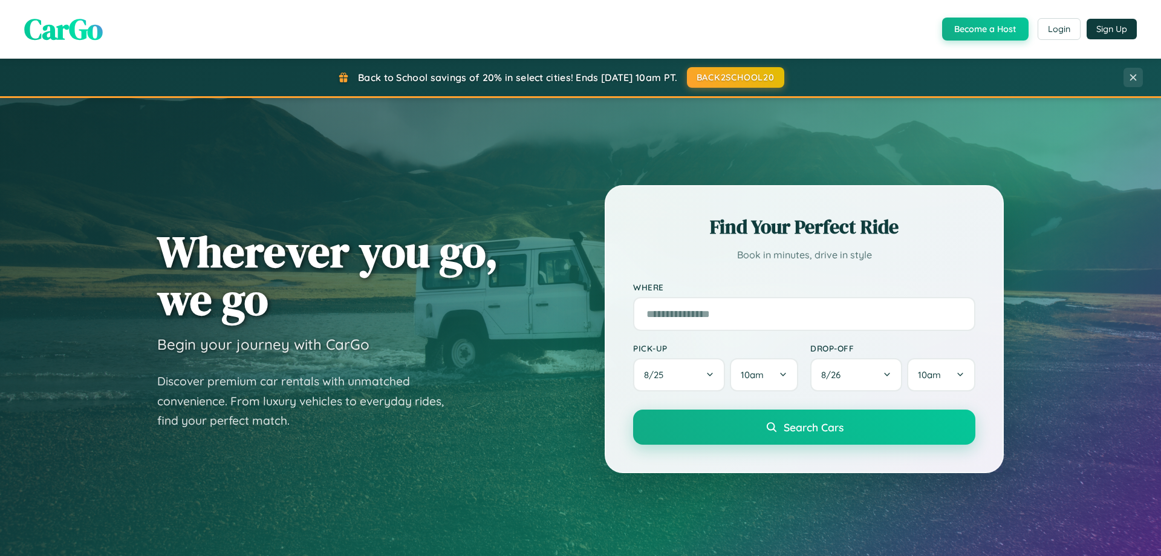  I want to click on h2: Find Your Perfect Ride, so click(804, 227).